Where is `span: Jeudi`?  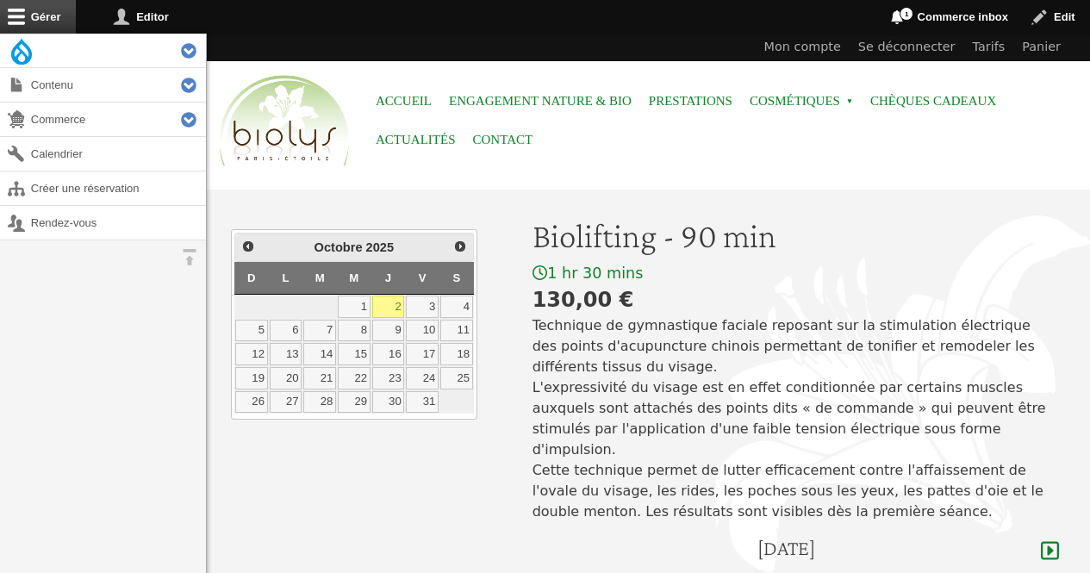
span: Jeudi is located at coordinates (388, 277).